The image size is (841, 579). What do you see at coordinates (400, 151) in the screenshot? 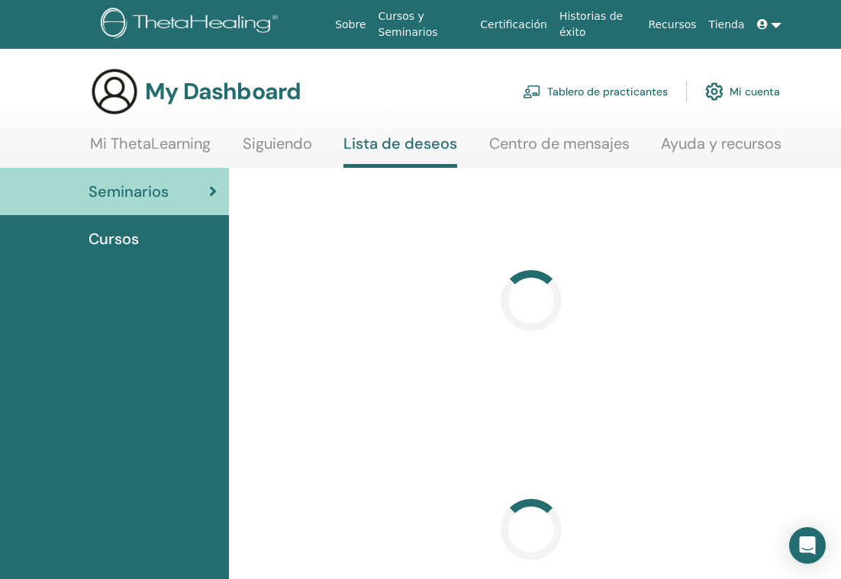
I see `a: Lista de deseos` at bounding box center [400, 151].